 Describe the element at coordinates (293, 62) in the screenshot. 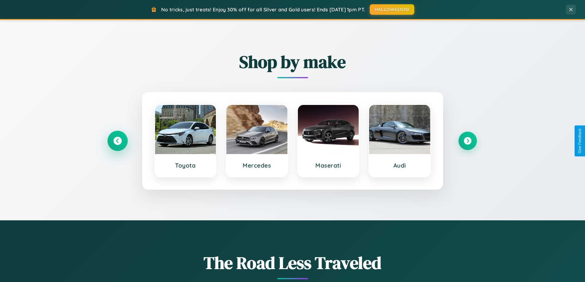

I see `h2: Shop by make` at that location.